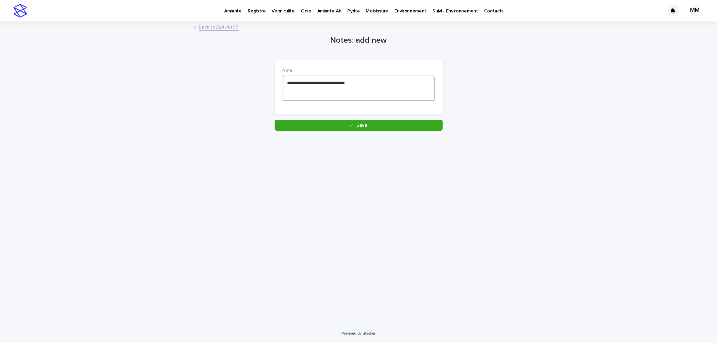 The width and height of the screenshot is (717, 343). I want to click on a: Back toD24-4877, so click(219, 27).